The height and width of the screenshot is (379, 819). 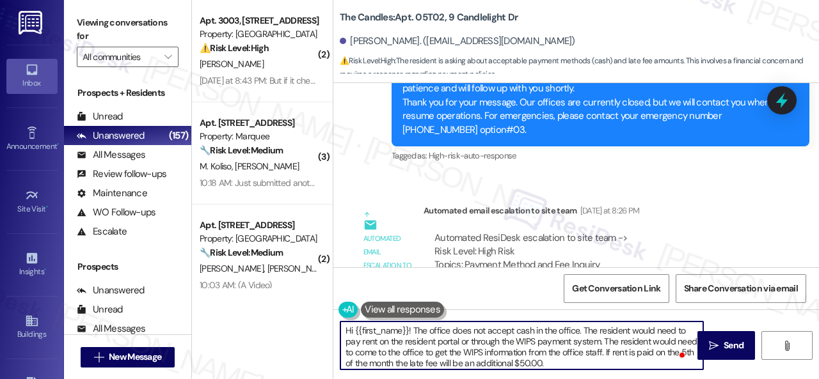 I want to click on span: : The resident is asking about acceptable payment methods (cash) and late fee amounts. This invol..., so click(x=579, y=68).